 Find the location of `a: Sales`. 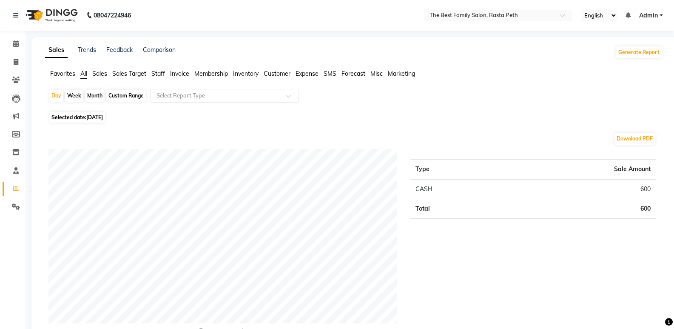

a: Sales is located at coordinates (56, 50).